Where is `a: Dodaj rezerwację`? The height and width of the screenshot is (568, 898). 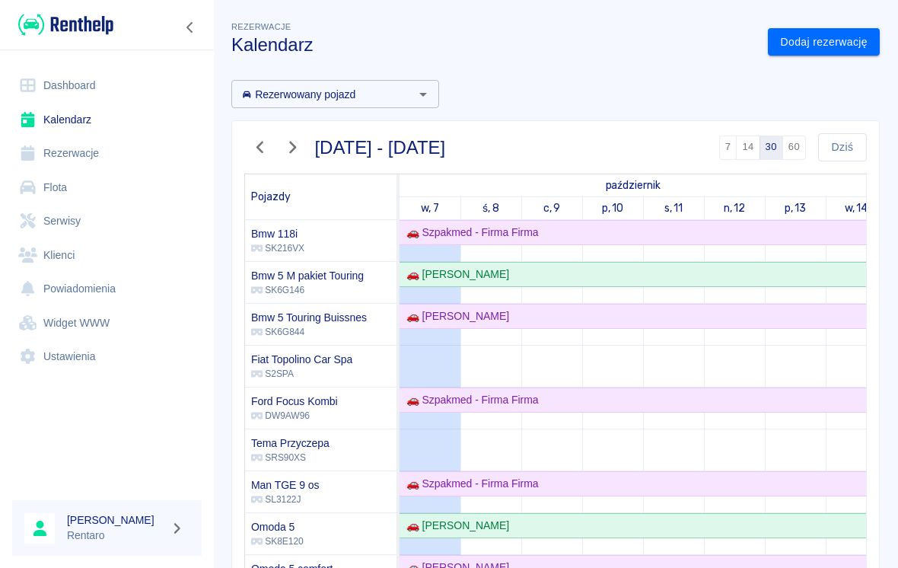 a: Dodaj rezerwację is located at coordinates (824, 42).